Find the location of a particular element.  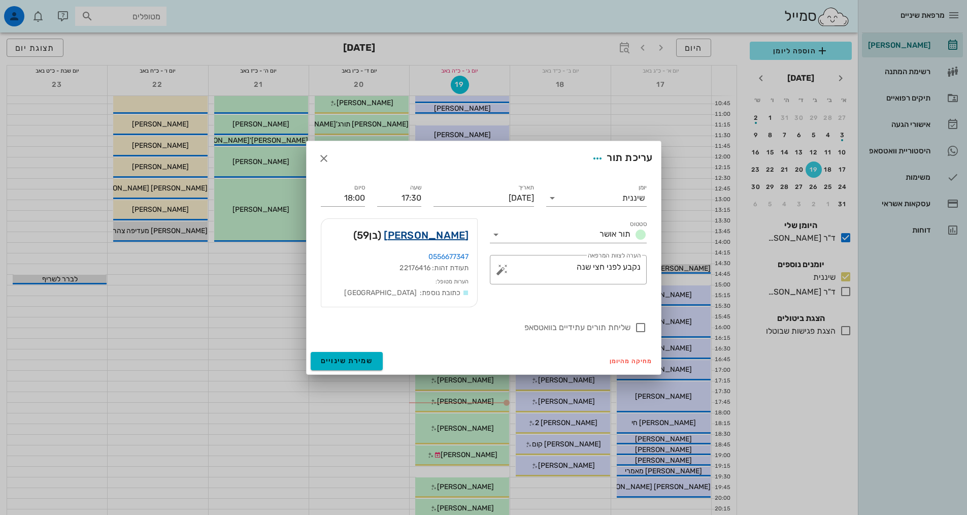

label: סיום is located at coordinates (359, 187).